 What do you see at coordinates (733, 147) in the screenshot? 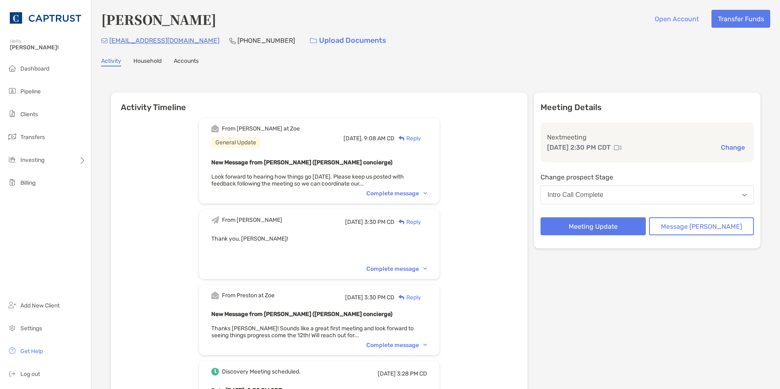
I see `button: Change` at bounding box center [733, 147].